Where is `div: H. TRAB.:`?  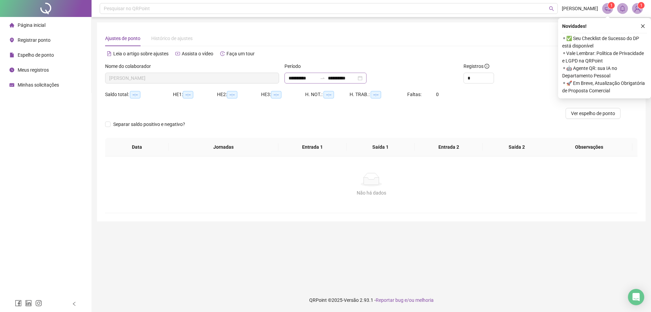
div: H. TRAB.: is located at coordinates (379, 94).